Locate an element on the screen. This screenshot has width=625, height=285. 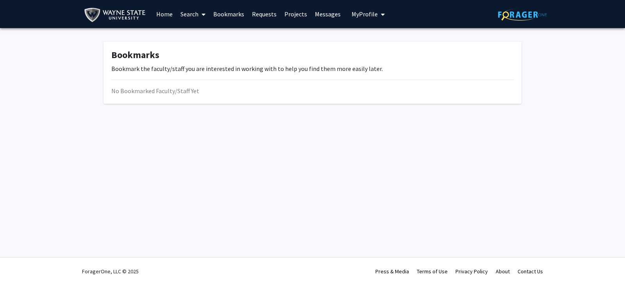
img: ForagerOne Logo is located at coordinates (522, 14).